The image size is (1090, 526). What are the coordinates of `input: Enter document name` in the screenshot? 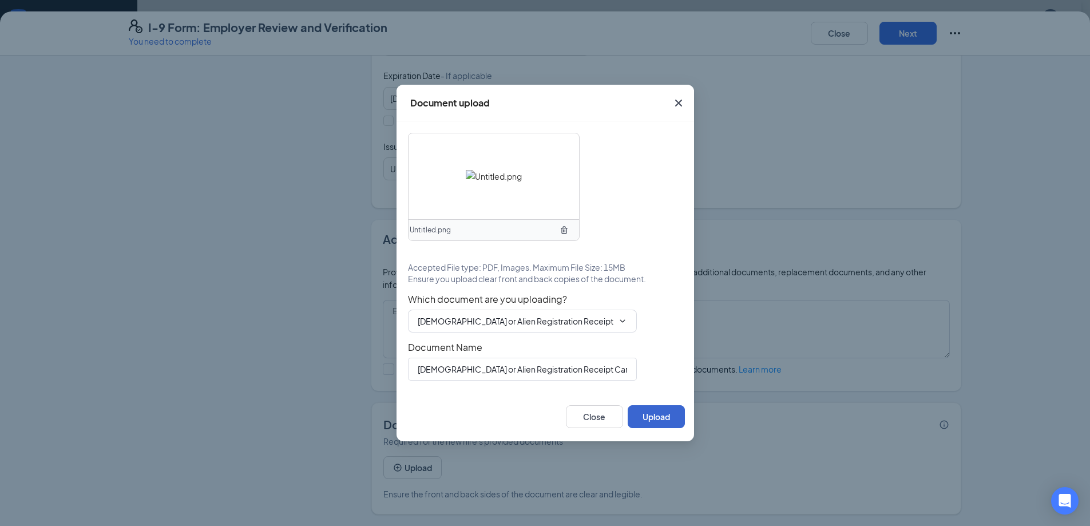 It's located at (522, 369).